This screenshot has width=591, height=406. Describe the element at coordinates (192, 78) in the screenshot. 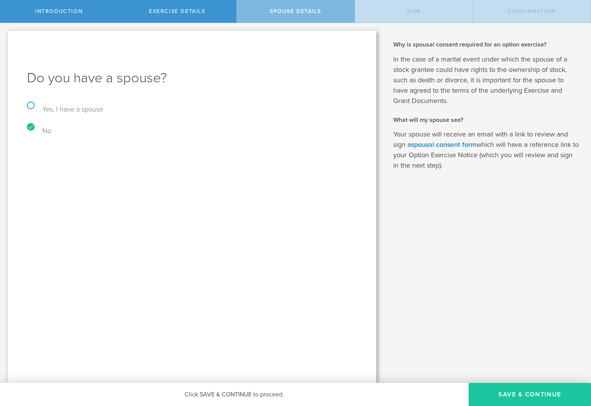

I see `h1: Do you have a spouse?` at that location.